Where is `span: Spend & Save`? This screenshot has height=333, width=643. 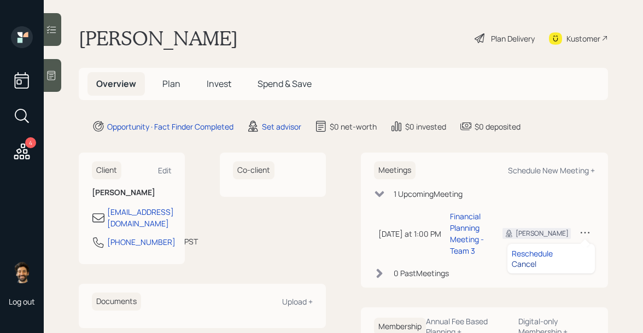 span: Spend & Save is located at coordinates (284, 84).